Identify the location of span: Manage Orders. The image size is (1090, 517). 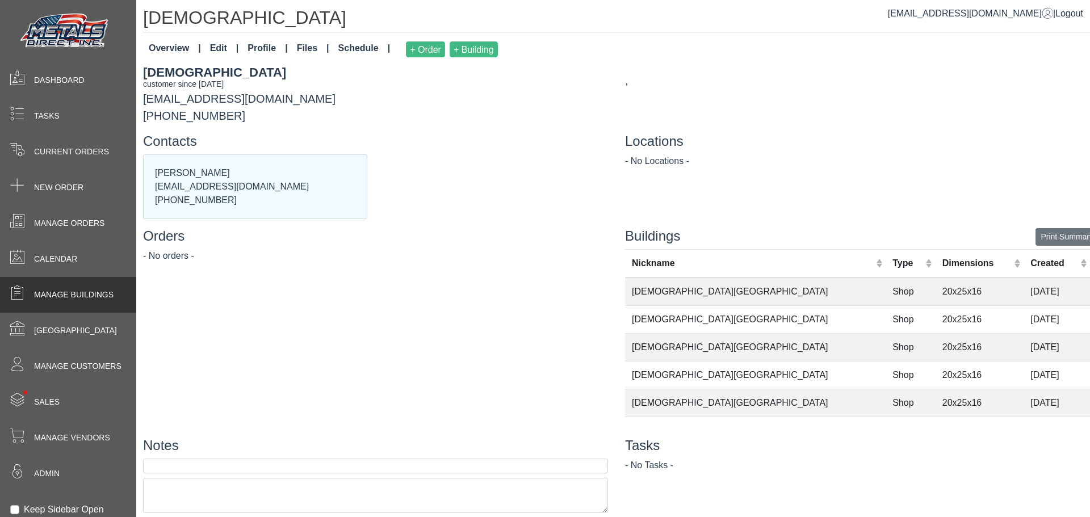
(69, 223).